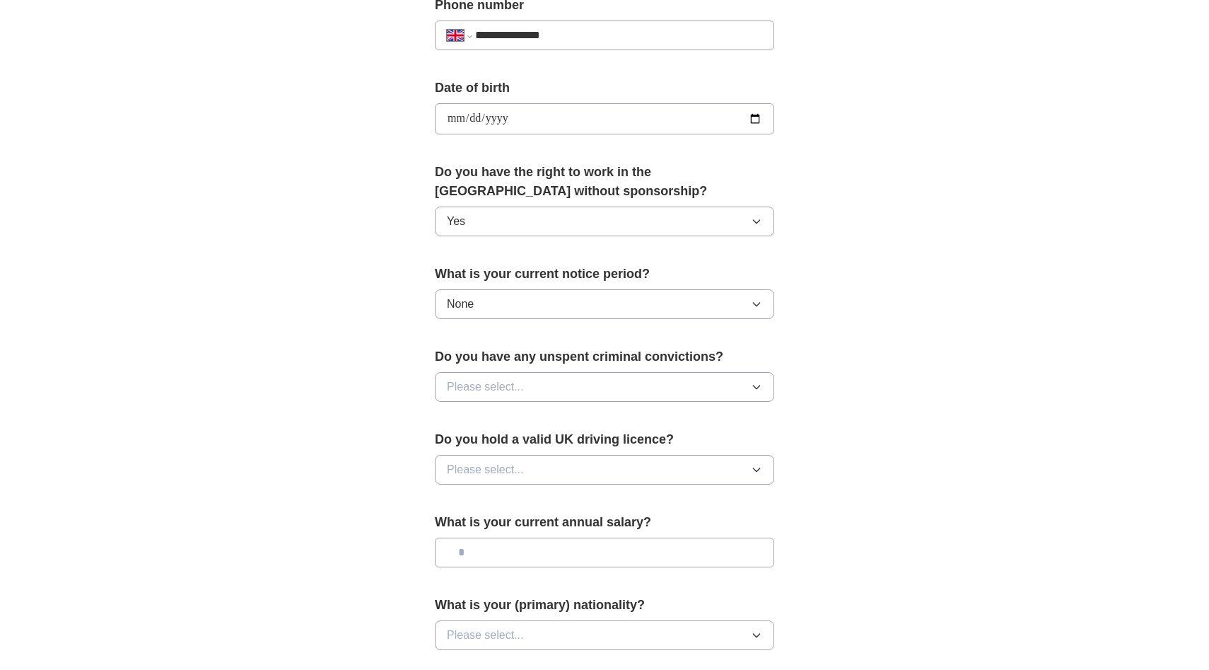 The image size is (1209, 670). I want to click on button: None, so click(605, 304).